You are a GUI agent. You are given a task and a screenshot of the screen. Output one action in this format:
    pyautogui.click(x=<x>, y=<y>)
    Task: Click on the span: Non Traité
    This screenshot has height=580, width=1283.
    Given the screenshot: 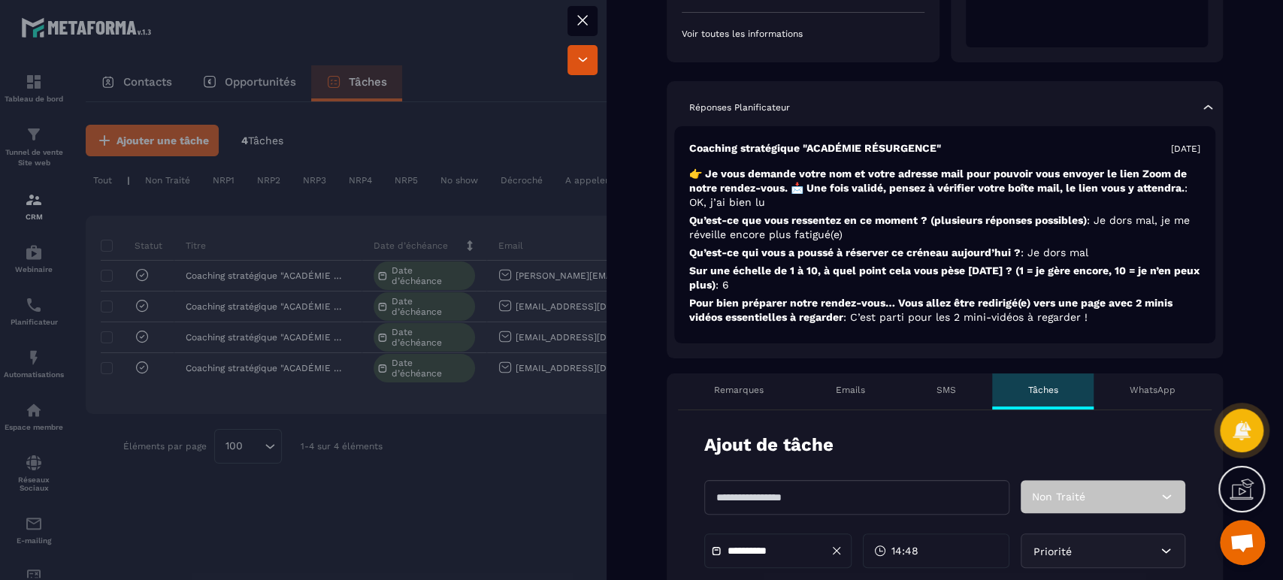 What is the action you would take?
    pyautogui.click(x=1058, y=497)
    